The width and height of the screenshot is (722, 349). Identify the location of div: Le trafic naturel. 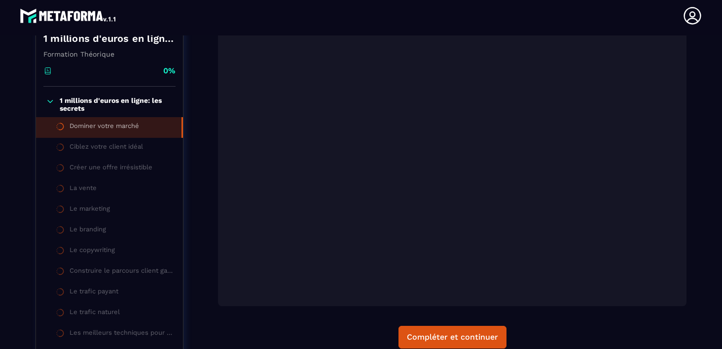
(95, 314).